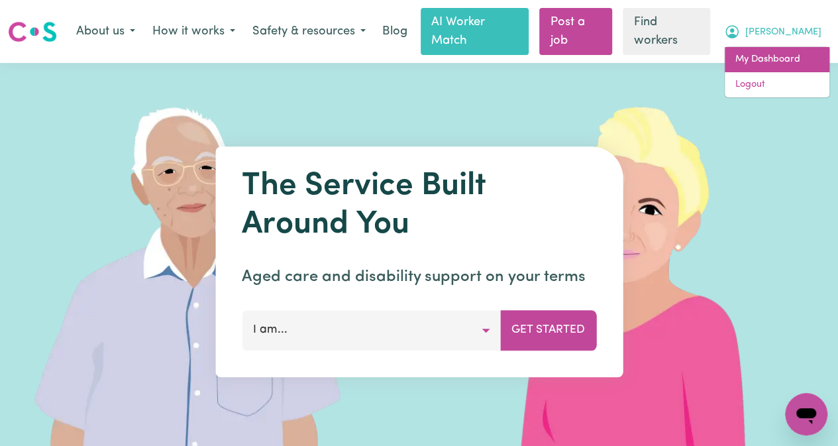 Image resolution: width=838 pixels, height=446 pixels. I want to click on img: Careseekers logo, so click(32, 32).